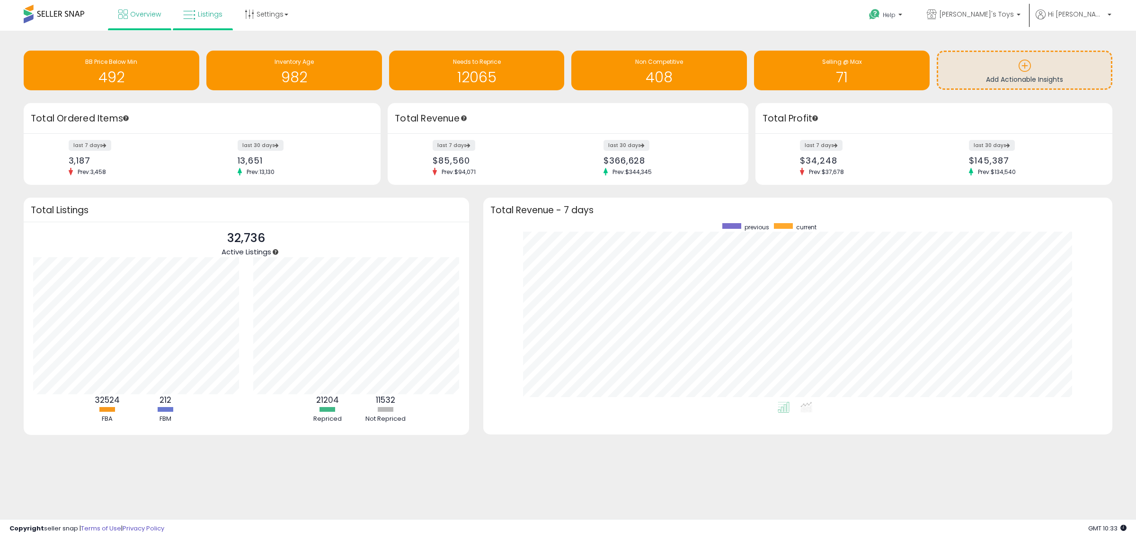 Image resolution: width=1136 pixels, height=538 pixels. Describe the element at coordinates (841, 71) in the screenshot. I see `a: Selling @ Max 71` at that location.